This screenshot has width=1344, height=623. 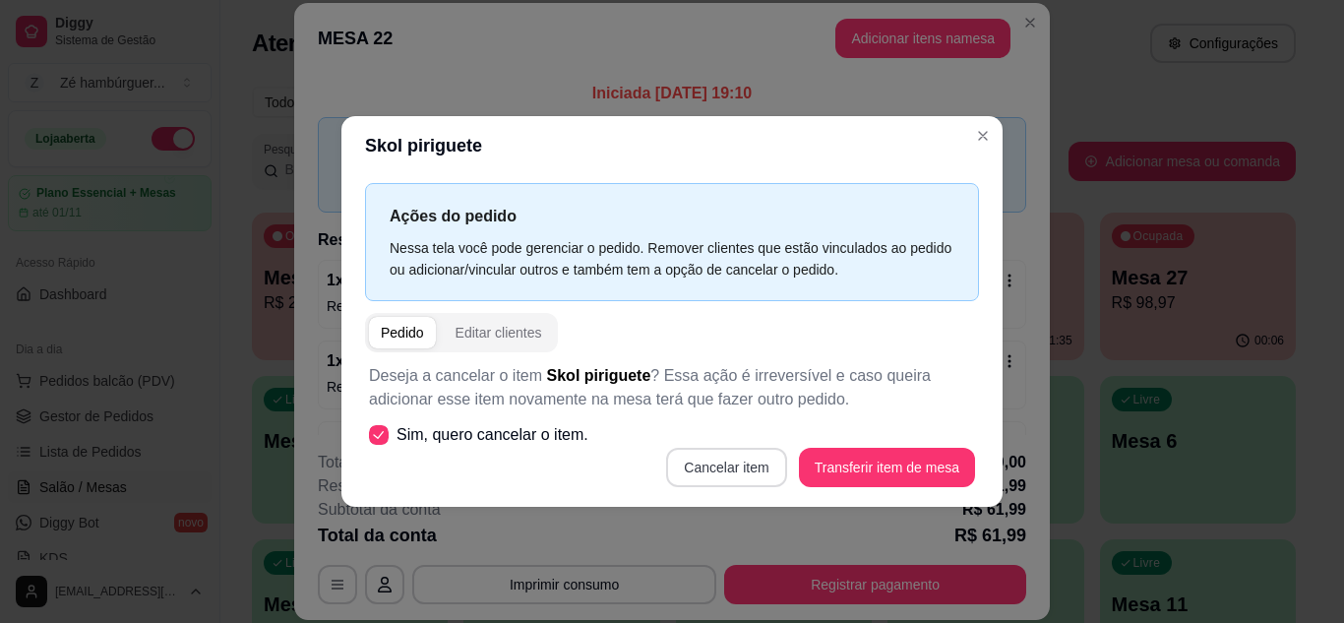 What do you see at coordinates (672, 388) in the screenshot?
I see `p: Deseja a cancelar o item ? Essa ação é irreversível e caso queira adicionar esse item novamente n...` at bounding box center [672, 388].